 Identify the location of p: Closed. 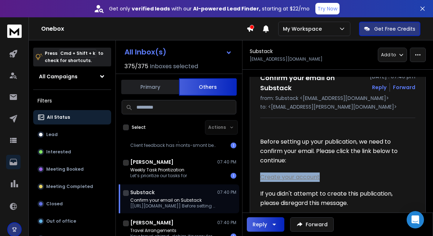
(54, 204).